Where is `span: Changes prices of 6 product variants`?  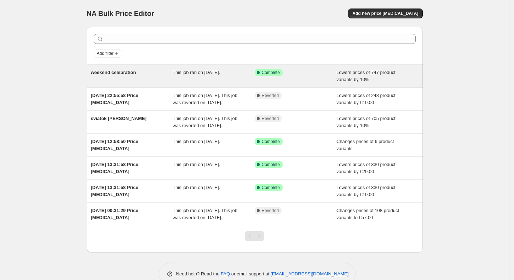 span: Changes prices of 6 product variants is located at coordinates (365, 145).